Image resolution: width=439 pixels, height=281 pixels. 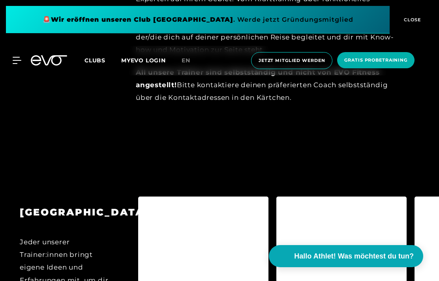 I want to click on span: Hallo Athlet! Was möchtest du tun?, so click(x=353, y=256).